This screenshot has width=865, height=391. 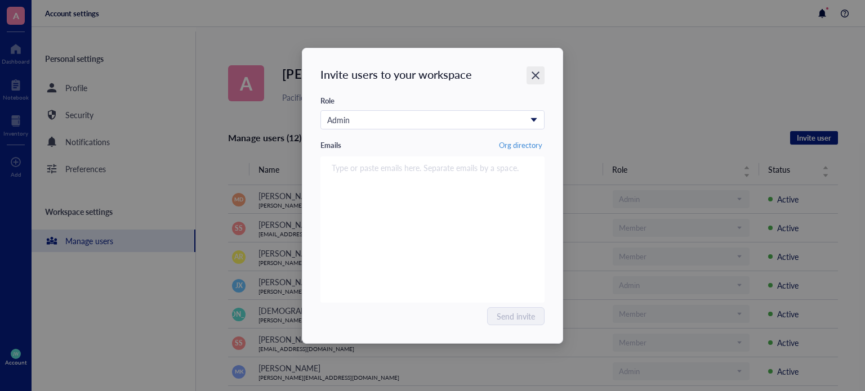 What do you see at coordinates (327, 101) in the screenshot?
I see `div: Role` at bounding box center [327, 101].